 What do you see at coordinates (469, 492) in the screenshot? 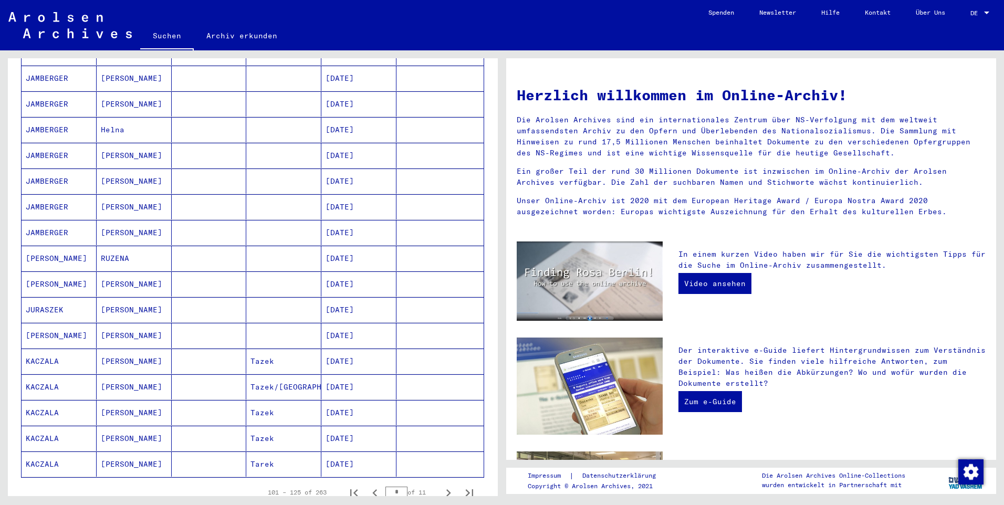
I see `button: Last page` at bounding box center [469, 492].